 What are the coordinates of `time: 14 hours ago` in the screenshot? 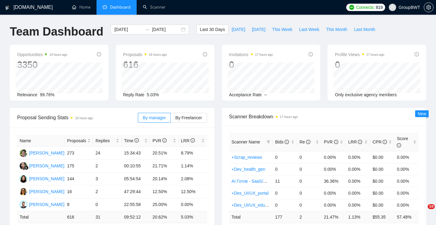 It's located at (58, 55).